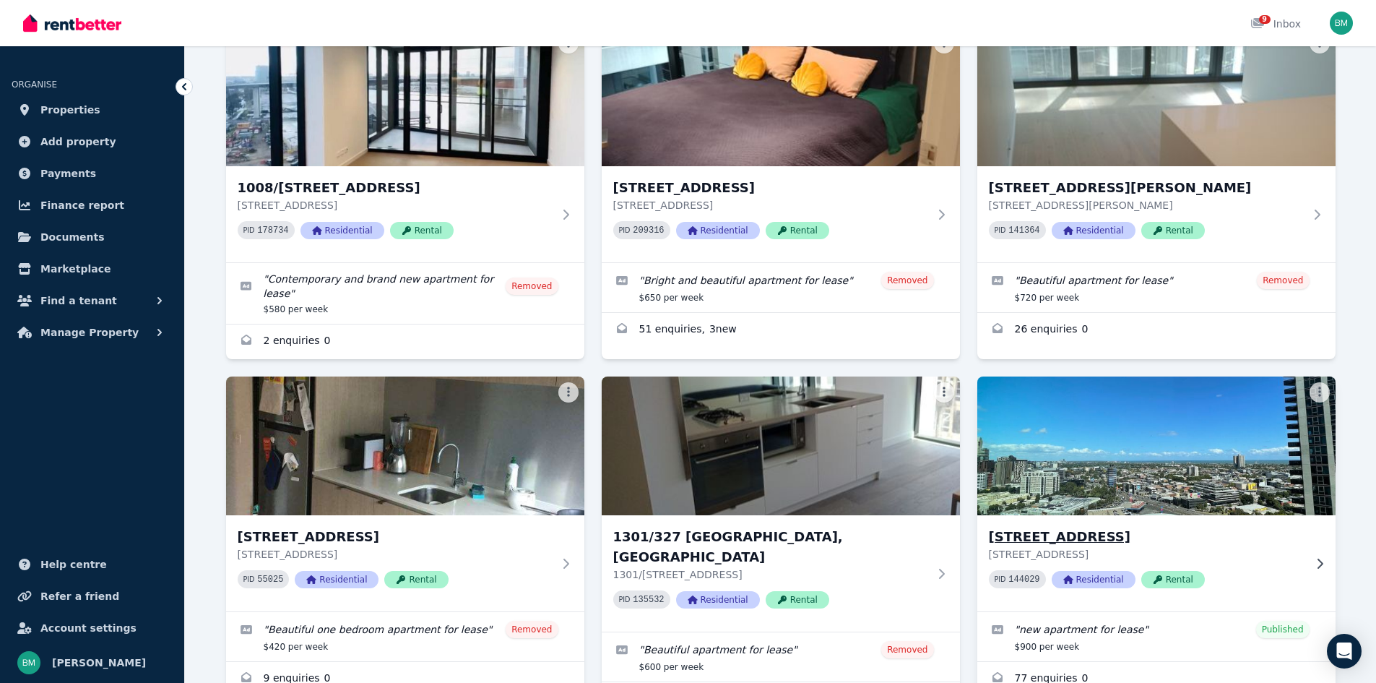  I want to click on span: Add property, so click(78, 142).